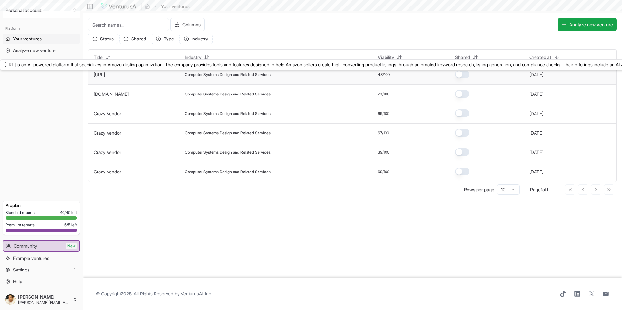 This screenshot has width=622, height=310. What do you see at coordinates (102, 57) in the screenshot?
I see `button: Title` at bounding box center [102, 57].